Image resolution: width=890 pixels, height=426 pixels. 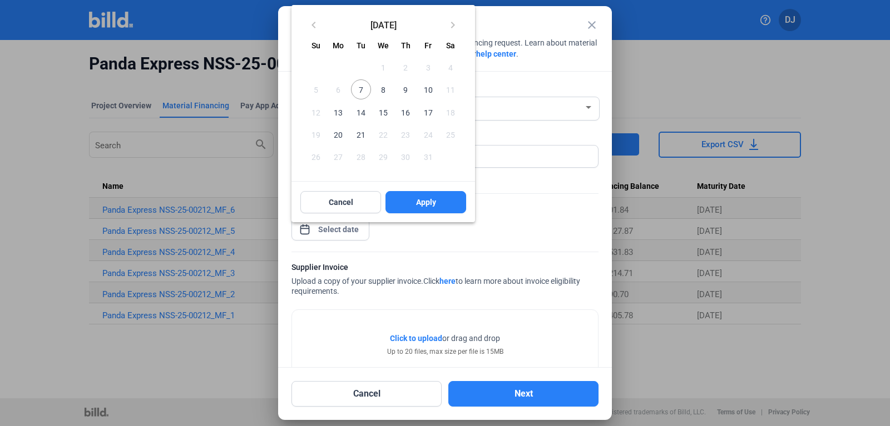 What do you see at coordinates (361, 112) in the screenshot?
I see `span: 14` at bounding box center [361, 112].